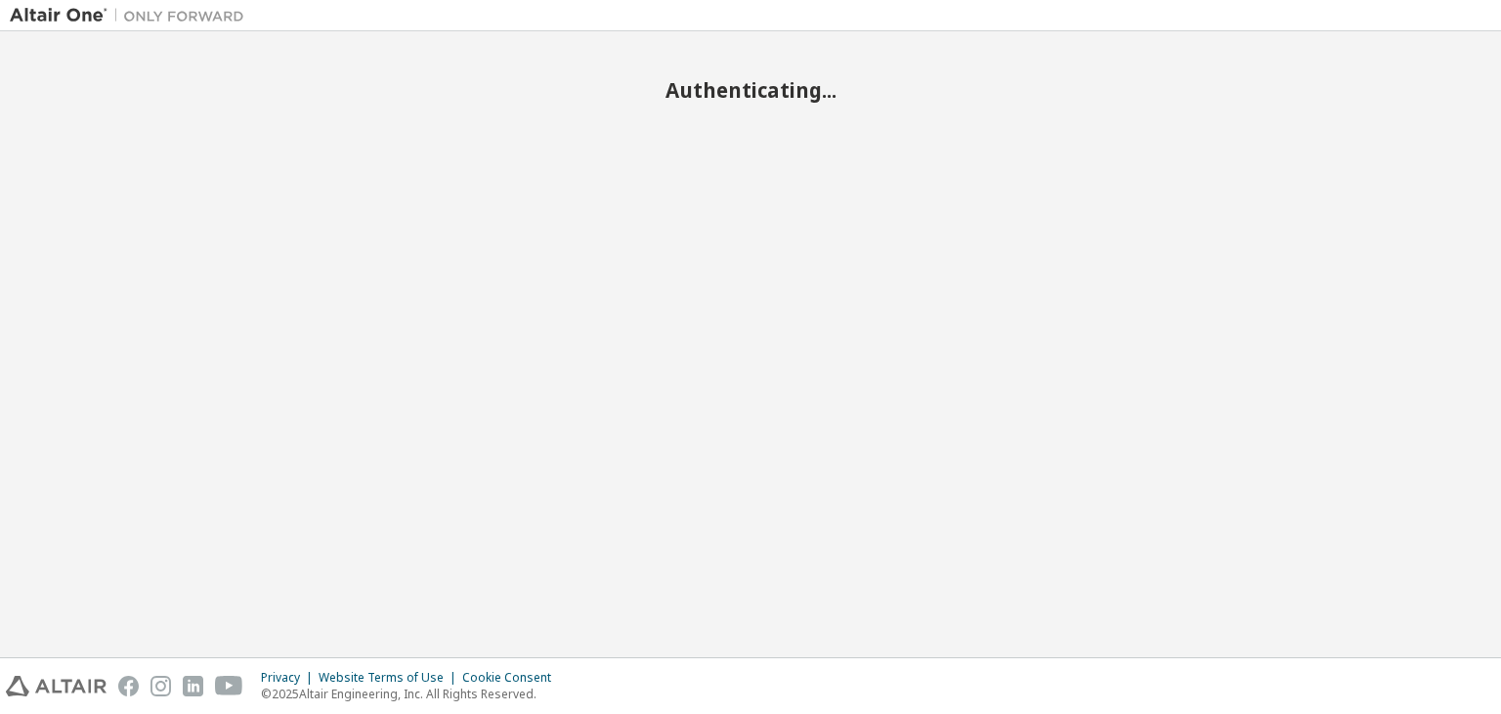 The width and height of the screenshot is (1501, 714). I want to click on img: facebook.svg, so click(128, 685).